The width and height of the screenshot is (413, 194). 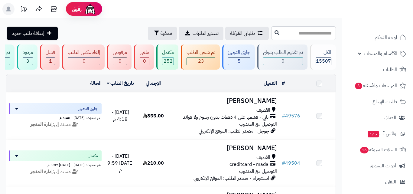 I want to click on span: 1, so click(x=51, y=61).